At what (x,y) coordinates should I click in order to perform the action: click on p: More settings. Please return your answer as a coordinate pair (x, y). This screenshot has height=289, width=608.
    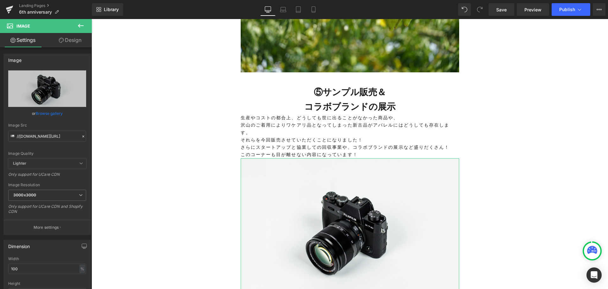
    Looking at the image, I should click on (46, 227).